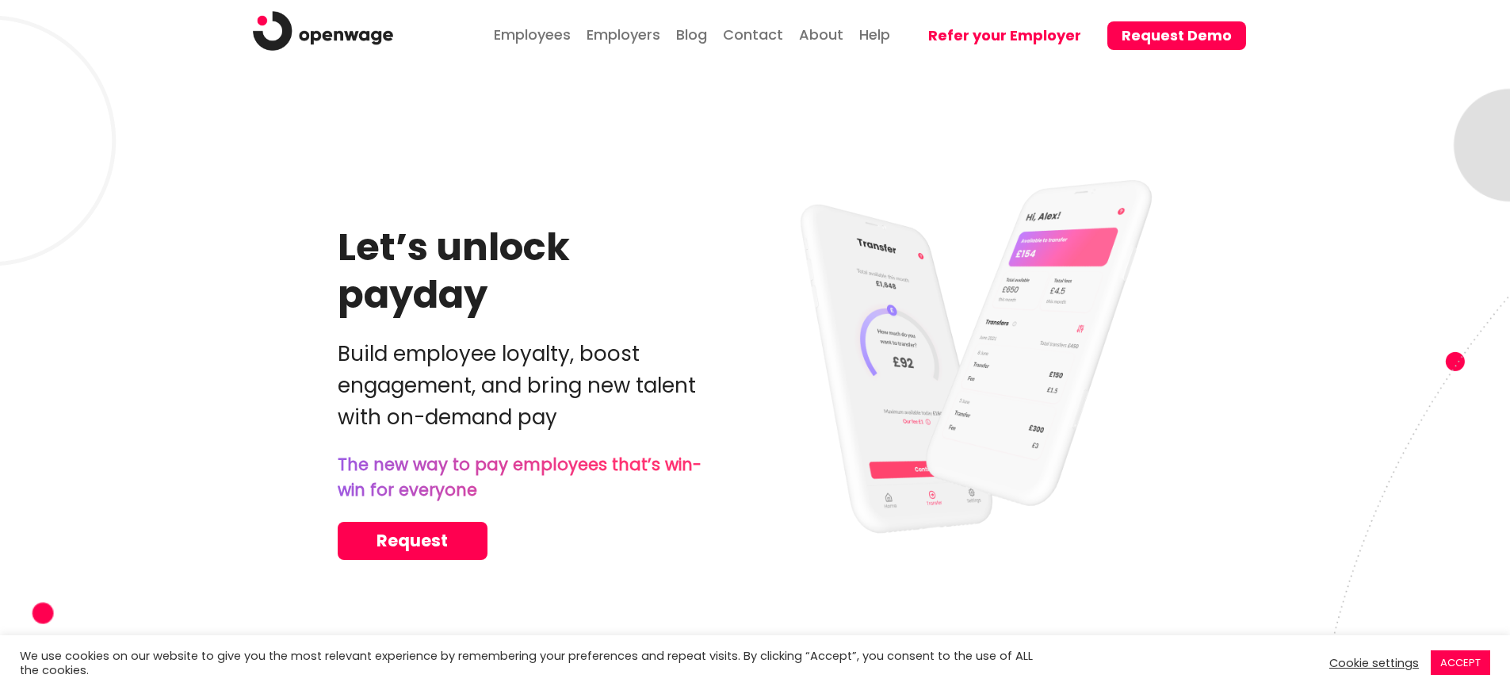 This screenshot has height=690, width=1510. Describe the element at coordinates (949, 354) in the screenshot. I see `img: mobile` at that location.